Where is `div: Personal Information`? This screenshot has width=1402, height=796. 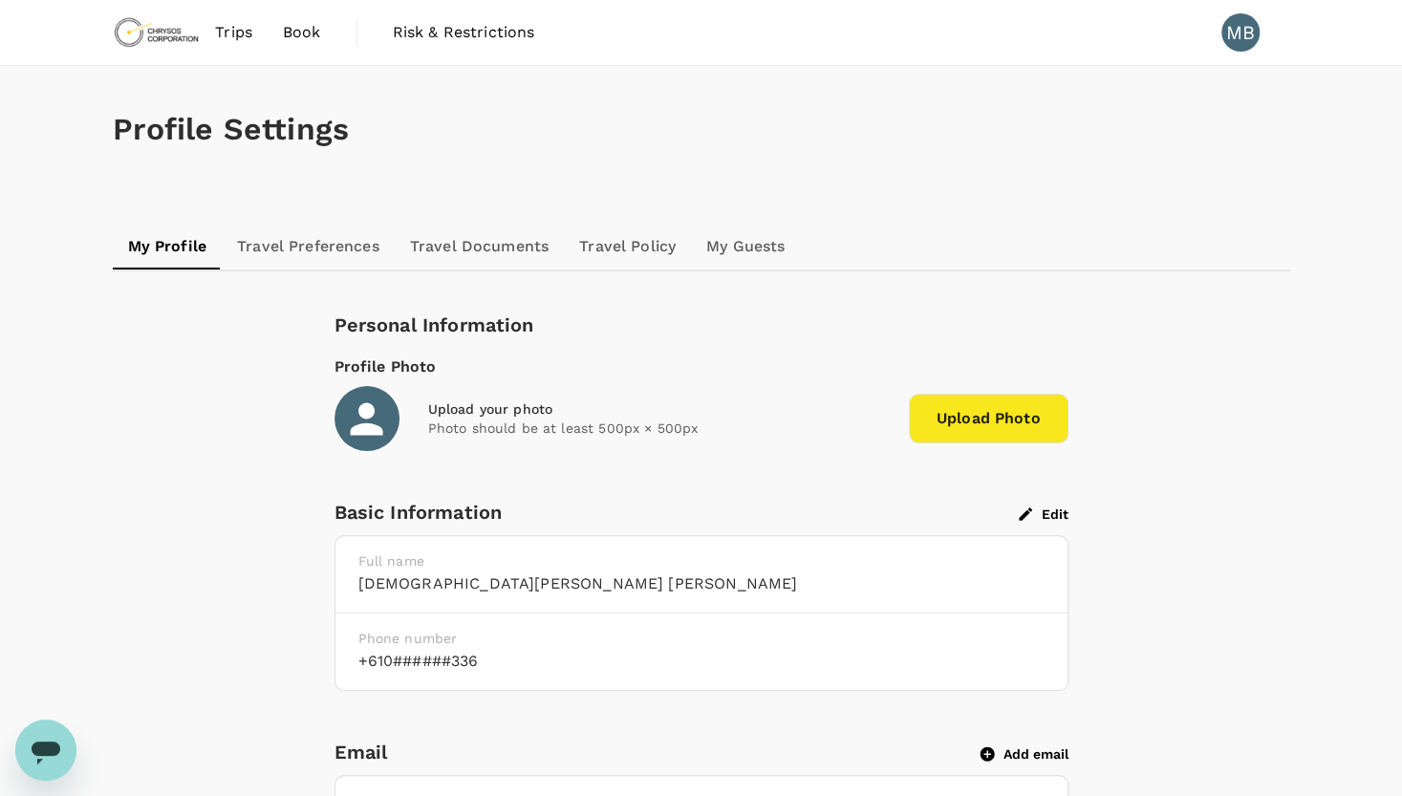
div: Personal Information is located at coordinates (702, 325).